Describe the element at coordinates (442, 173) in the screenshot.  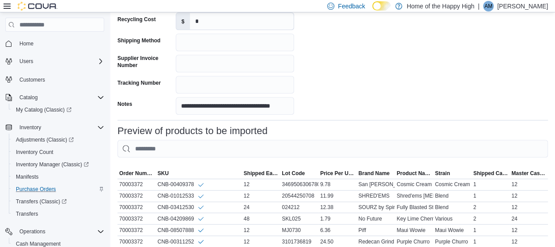
I see `span: Strain` at that location.